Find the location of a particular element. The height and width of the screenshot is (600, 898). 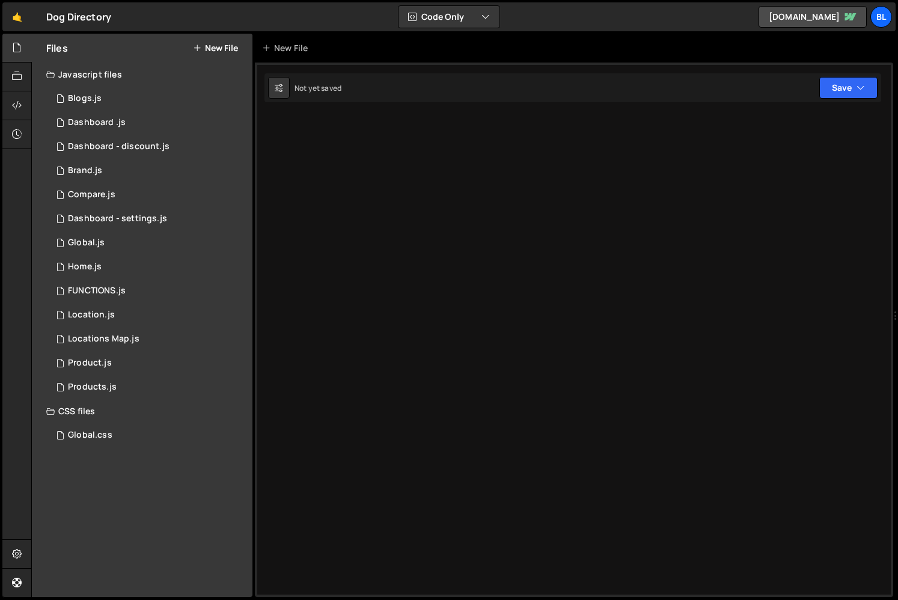

div: 16220/44321.js is located at coordinates (149, 99).